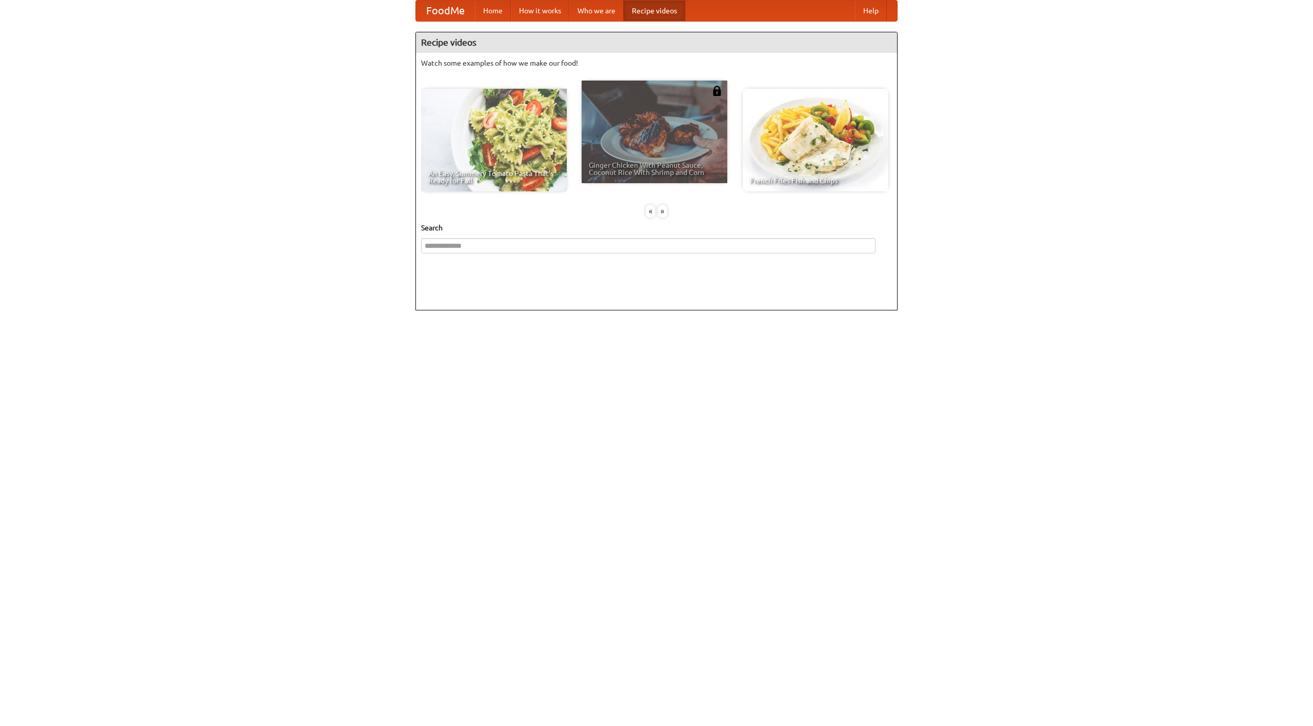 The width and height of the screenshot is (1313, 726). I want to click on a: Who we are, so click(597, 11).